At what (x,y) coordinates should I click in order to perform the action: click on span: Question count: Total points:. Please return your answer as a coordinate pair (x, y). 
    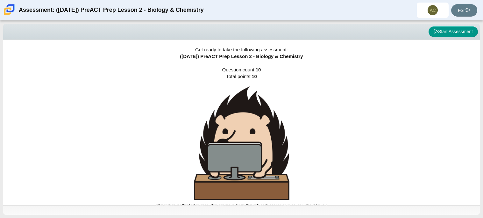
    Looking at the image, I should click on (241, 137).